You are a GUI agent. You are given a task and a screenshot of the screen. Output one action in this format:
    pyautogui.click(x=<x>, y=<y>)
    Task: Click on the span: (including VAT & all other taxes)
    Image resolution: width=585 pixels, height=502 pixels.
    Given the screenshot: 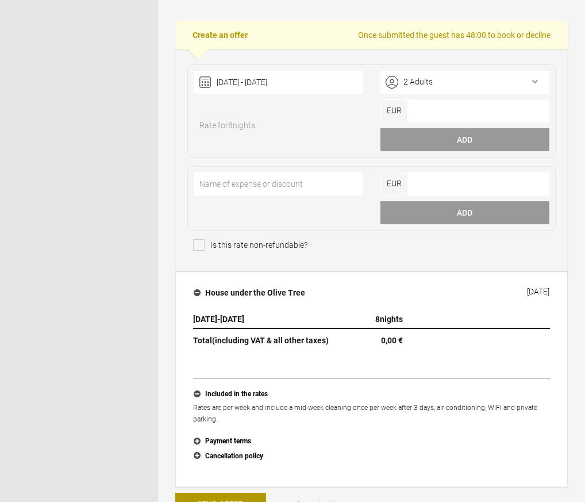 What is the action you would take?
    pyautogui.click(x=270, y=340)
    